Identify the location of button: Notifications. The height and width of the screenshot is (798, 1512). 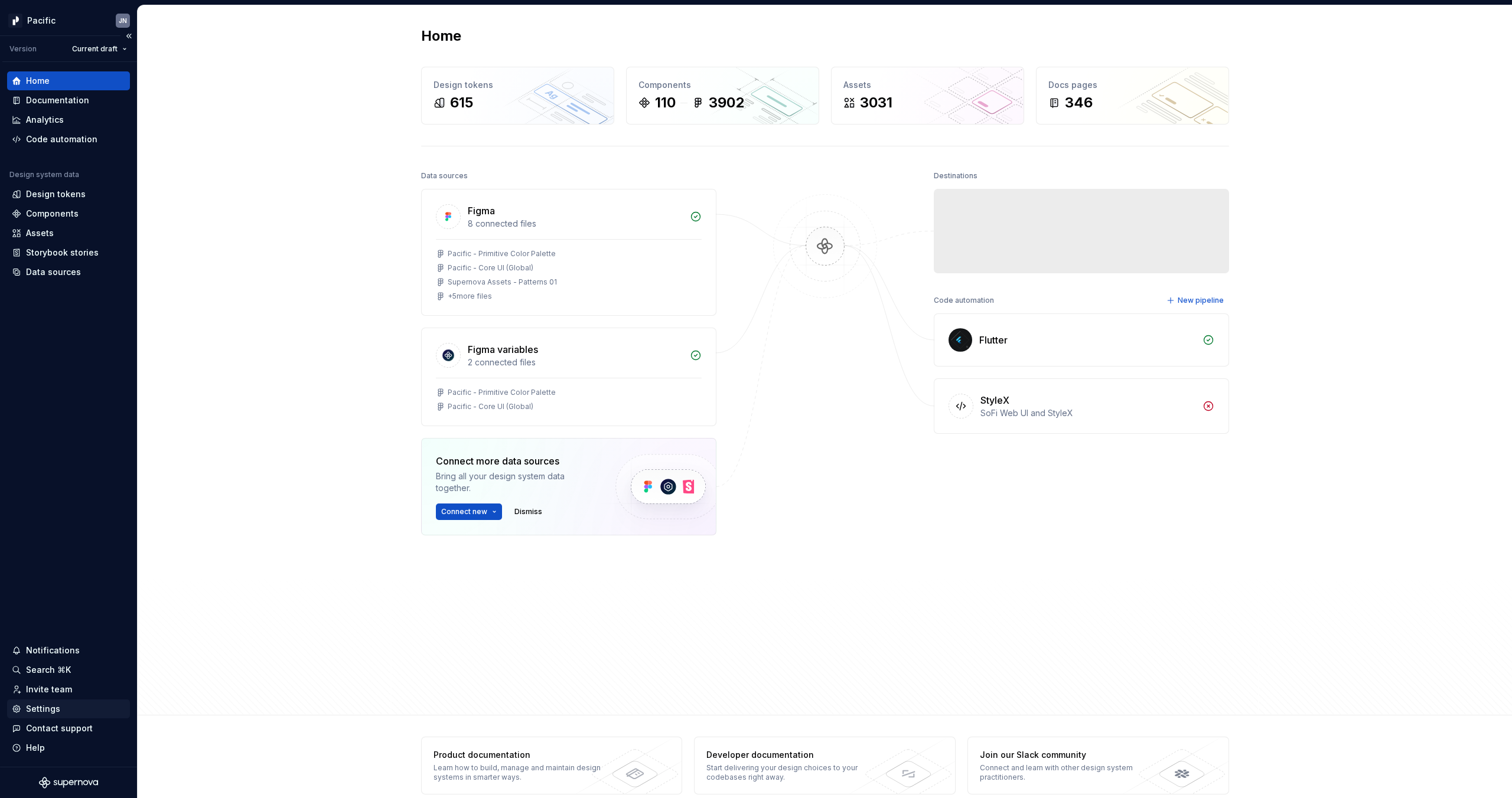
(68, 650).